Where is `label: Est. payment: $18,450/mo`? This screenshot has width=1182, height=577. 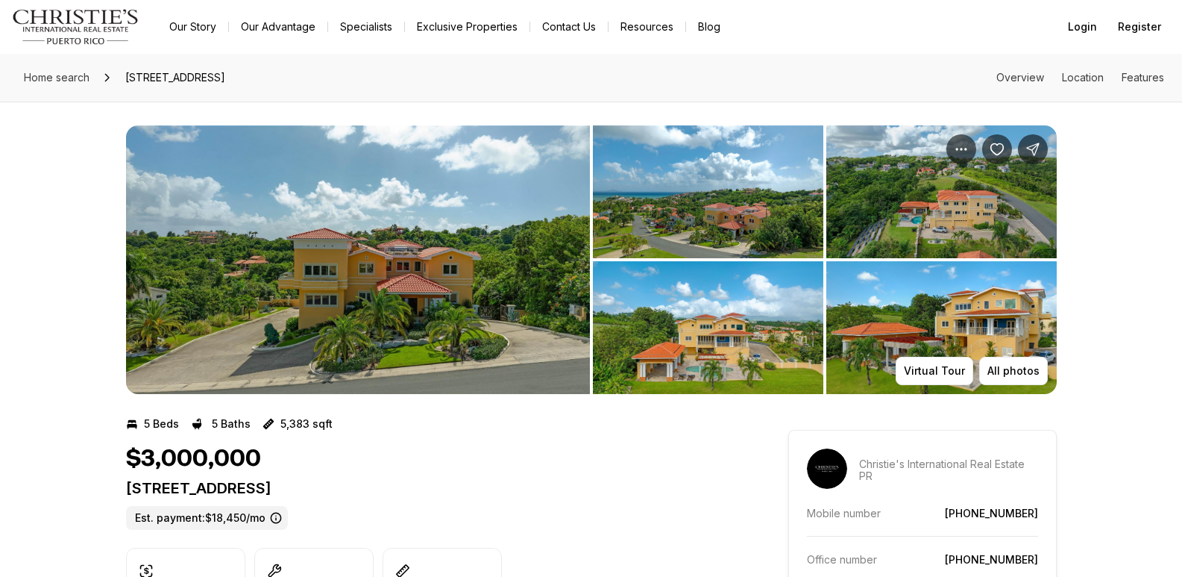
label: Est. payment: $18,450/mo is located at coordinates (207, 518).